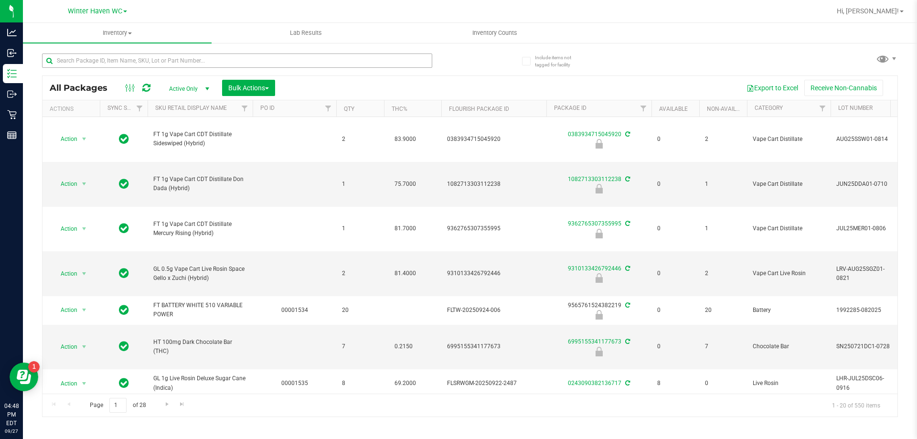  I want to click on p: 04:48 PM EDT, so click(11, 415).